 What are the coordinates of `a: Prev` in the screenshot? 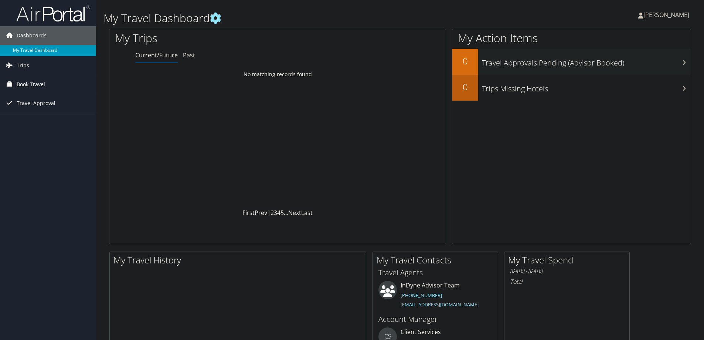 It's located at (261, 213).